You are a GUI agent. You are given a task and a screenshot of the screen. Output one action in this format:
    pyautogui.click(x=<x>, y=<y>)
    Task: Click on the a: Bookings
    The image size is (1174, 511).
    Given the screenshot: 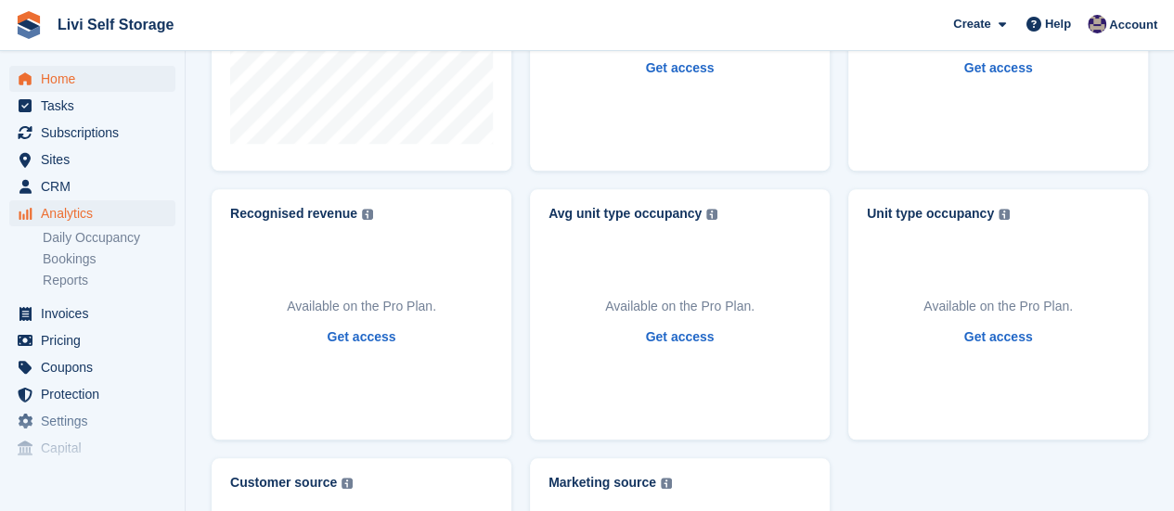 What is the action you would take?
    pyautogui.click(x=109, y=259)
    